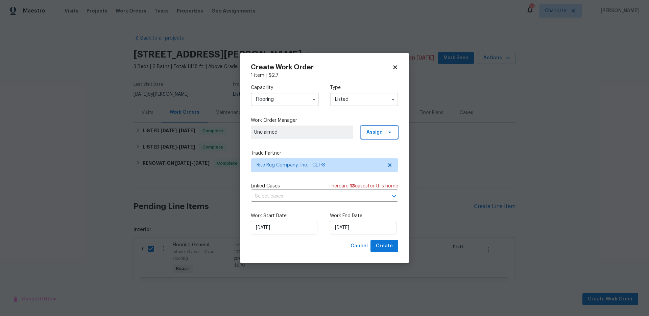 The image size is (649, 316). Describe the element at coordinates (285, 88) in the screenshot. I see `label: Capability` at that location.